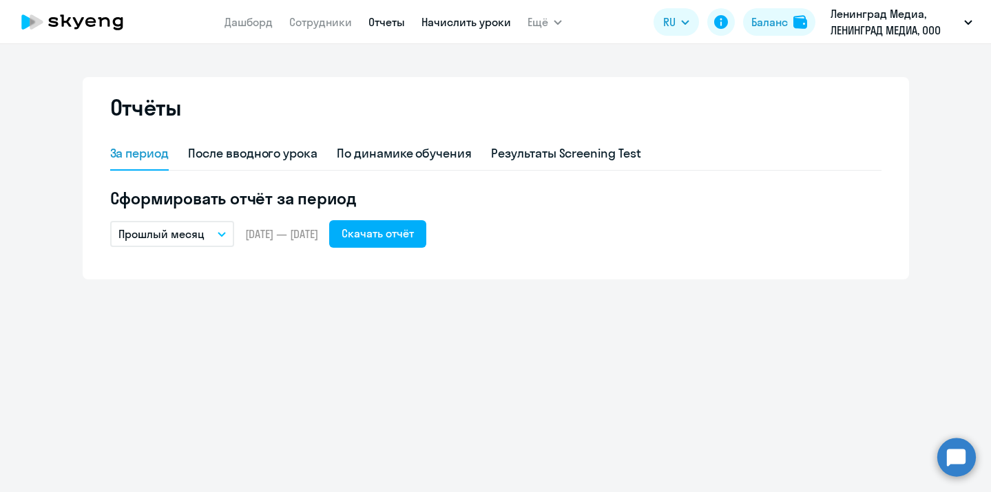 The height and width of the screenshot is (492, 991). I want to click on span: RU, so click(669, 22).